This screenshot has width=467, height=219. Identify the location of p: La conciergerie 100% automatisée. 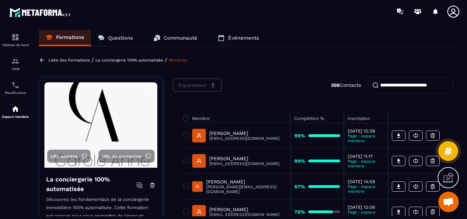
(129, 60).